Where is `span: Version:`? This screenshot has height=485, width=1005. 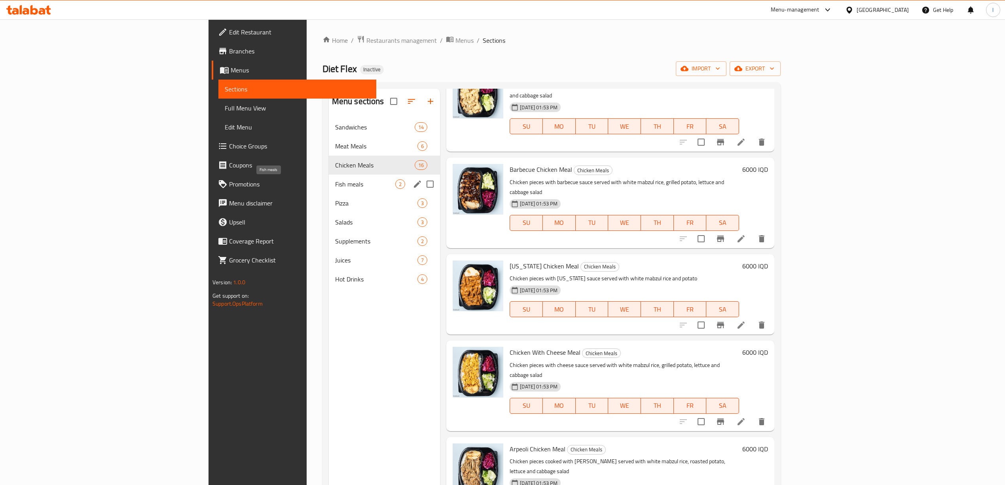
span: Version: is located at coordinates (222, 282).